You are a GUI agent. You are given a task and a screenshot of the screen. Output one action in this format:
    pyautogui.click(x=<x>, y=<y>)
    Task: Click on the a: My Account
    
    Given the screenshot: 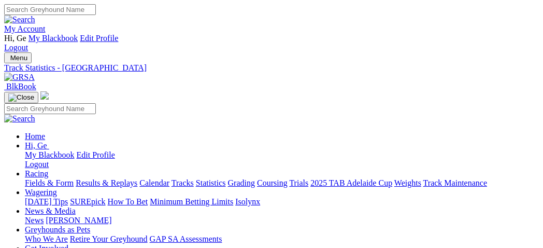 What is the action you would take?
    pyautogui.click(x=25, y=28)
    